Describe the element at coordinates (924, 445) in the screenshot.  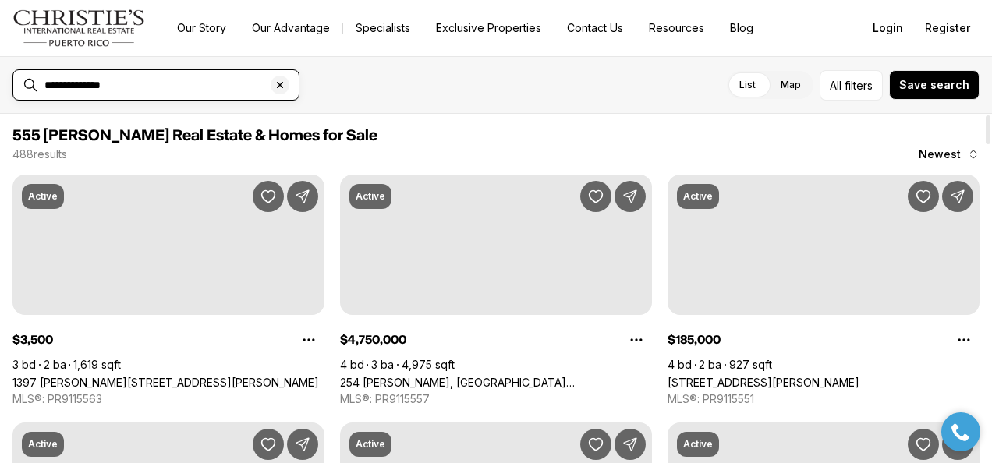
I see `button: Save Property: 54 DANUBIO` at that location.